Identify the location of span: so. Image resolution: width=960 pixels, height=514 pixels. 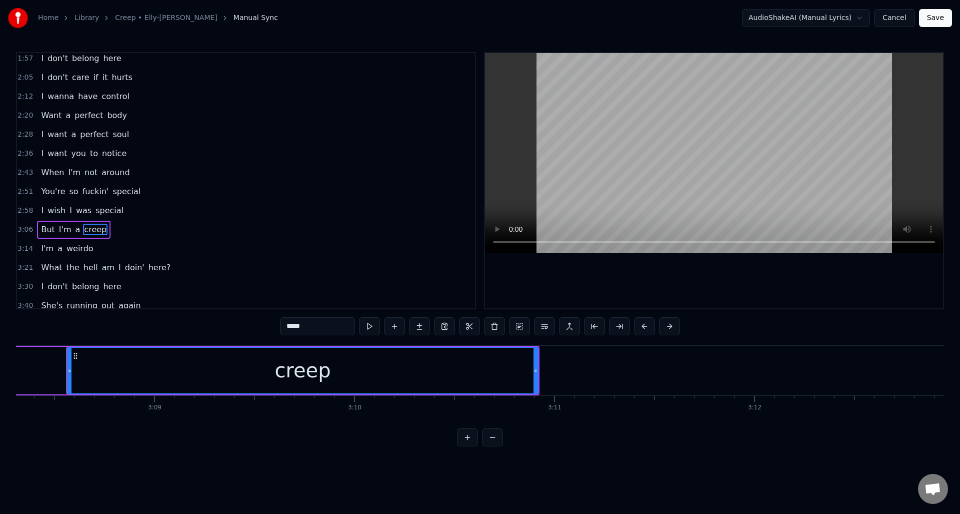
(74, 191).